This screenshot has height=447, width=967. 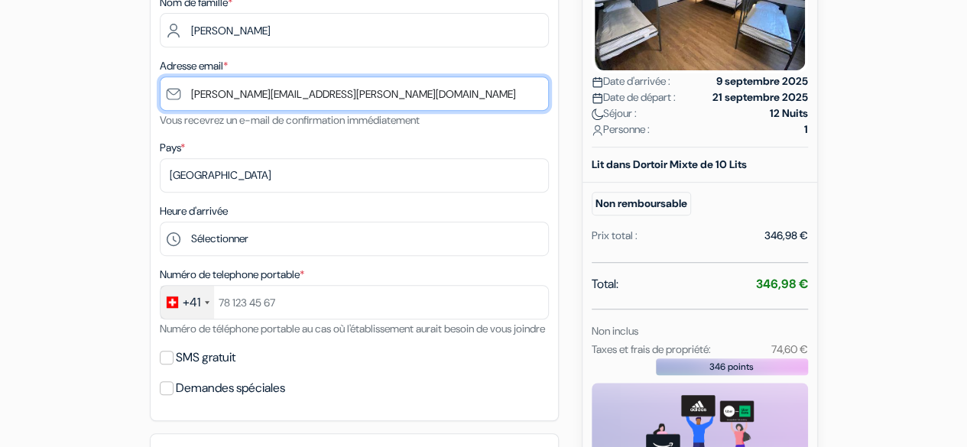 What do you see at coordinates (651, 349) in the screenshot?
I see `small: Taxes et frais de propriété:` at bounding box center [651, 349].